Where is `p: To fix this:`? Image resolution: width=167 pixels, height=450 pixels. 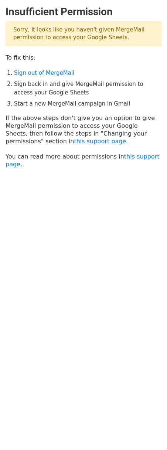 p: To fix this: is located at coordinates (84, 57).